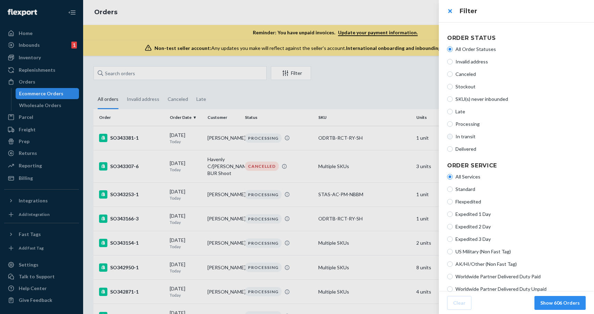 The height and width of the screenshot is (314, 594). Describe the element at coordinates (521, 252) in the screenshot. I see `span: US Military (Non Fast Tag)` at that location.